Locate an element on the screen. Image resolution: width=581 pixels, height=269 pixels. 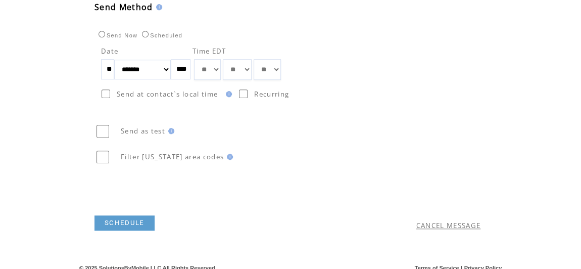
span: Time EDT is located at coordinates (209, 51).